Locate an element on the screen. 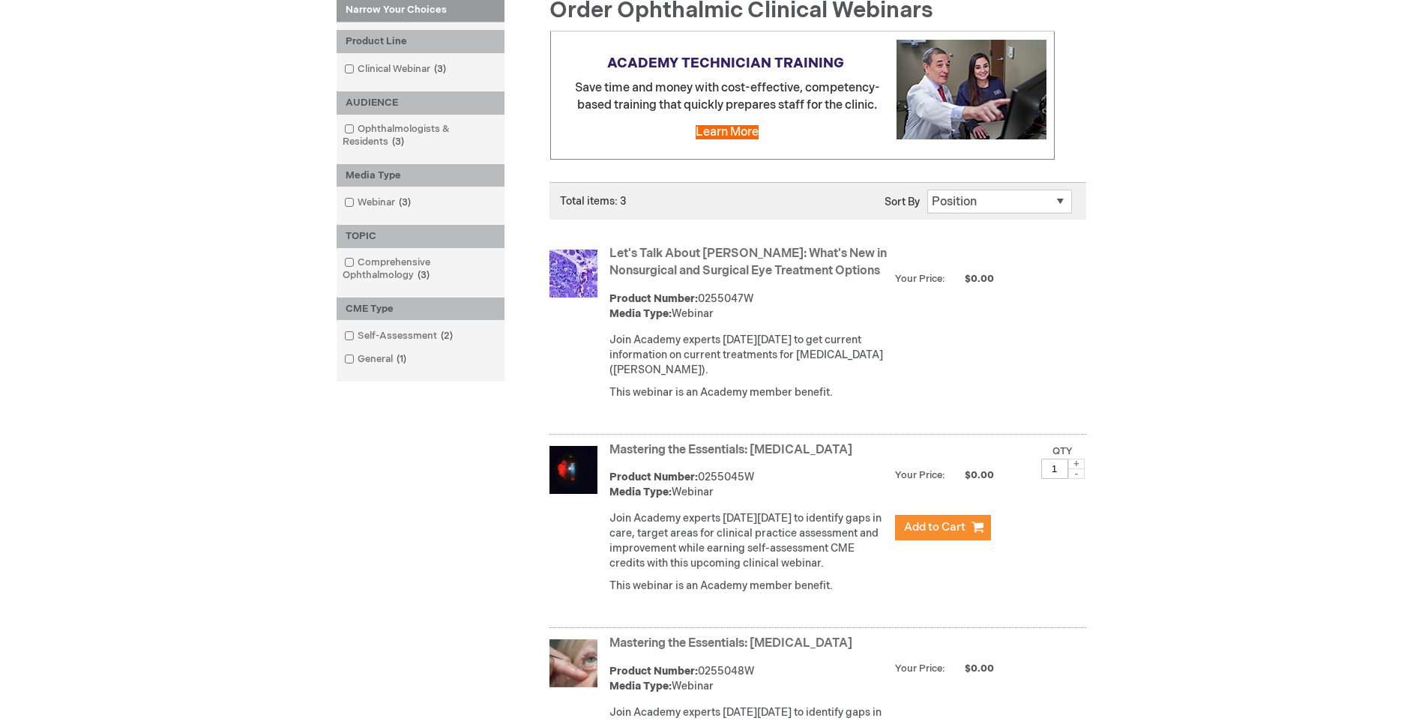 This screenshot has width=1422, height=721. a: Self-Assessment2 is located at coordinates (399, 336).